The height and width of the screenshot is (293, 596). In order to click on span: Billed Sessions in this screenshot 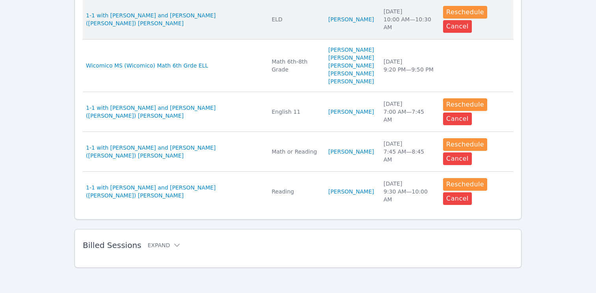, I will do `click(112, 245)`.